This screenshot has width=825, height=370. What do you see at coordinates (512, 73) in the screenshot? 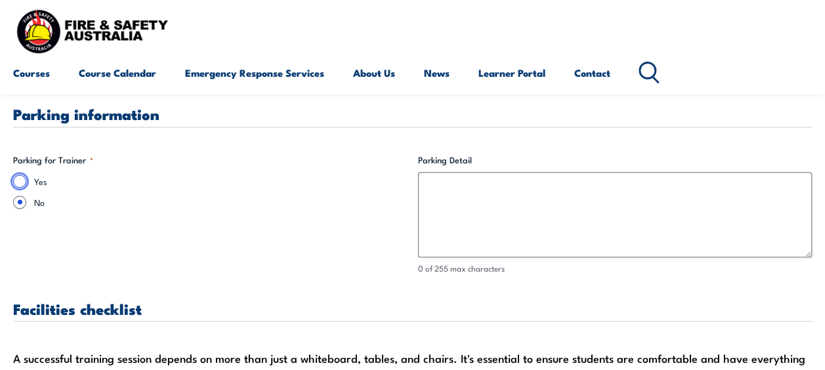
I see `a: Learner Portal` at bounding box center [512, 73].